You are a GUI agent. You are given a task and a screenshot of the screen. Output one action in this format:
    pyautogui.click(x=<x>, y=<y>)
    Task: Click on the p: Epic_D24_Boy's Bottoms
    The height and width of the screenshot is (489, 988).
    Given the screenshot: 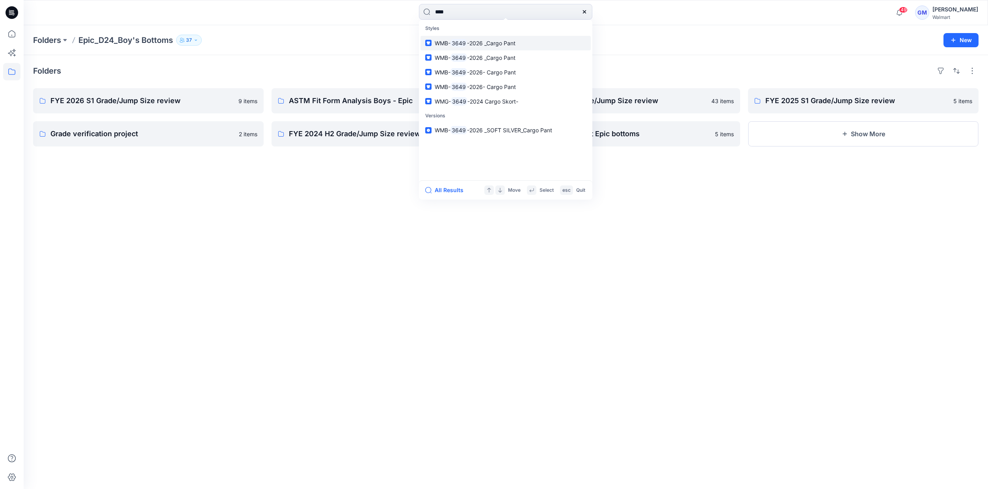 What is the action you would take?
    pyautogui.click(x=126, y=40)
    